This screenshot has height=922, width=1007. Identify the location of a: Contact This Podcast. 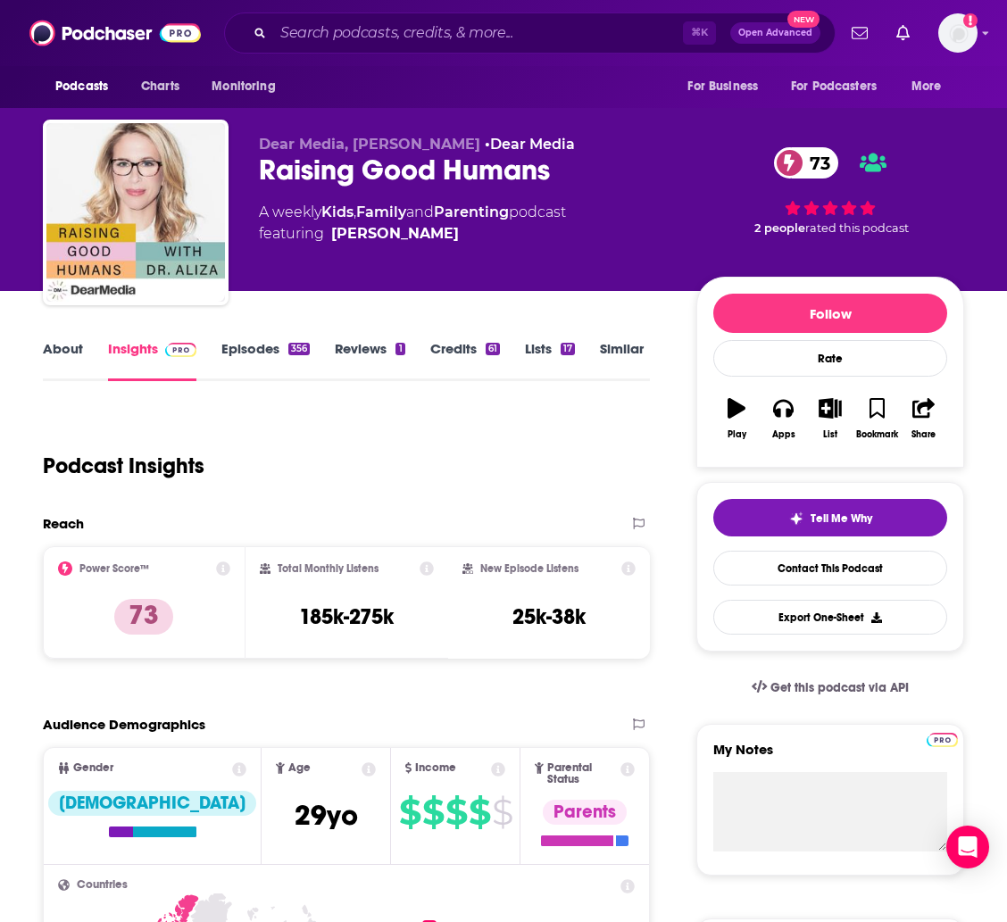
(830, 568).